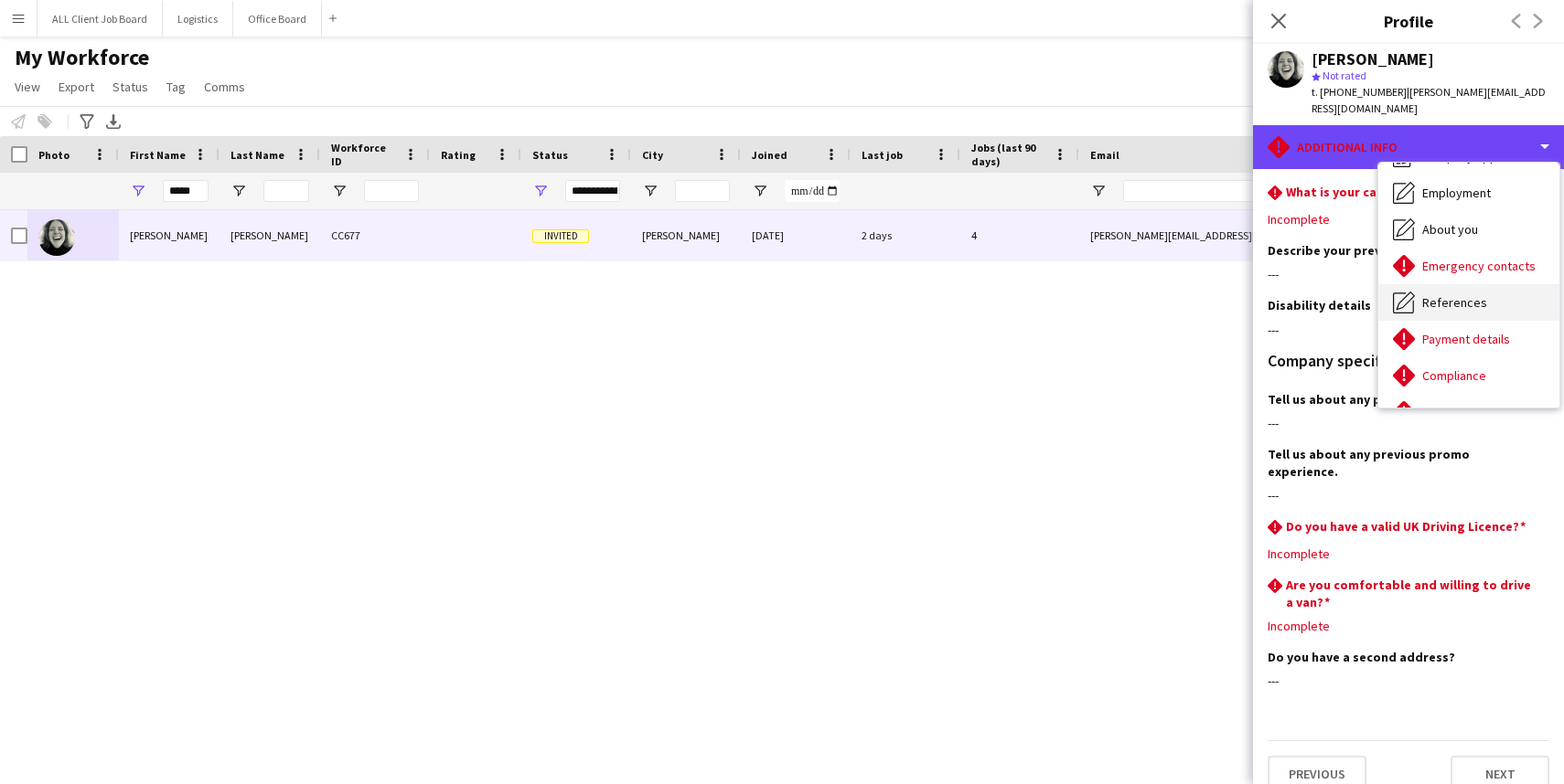  What do you see at coordinates (375, 234) in the screenshot?
I see `div: CC677` at bounding box center [375, 234].